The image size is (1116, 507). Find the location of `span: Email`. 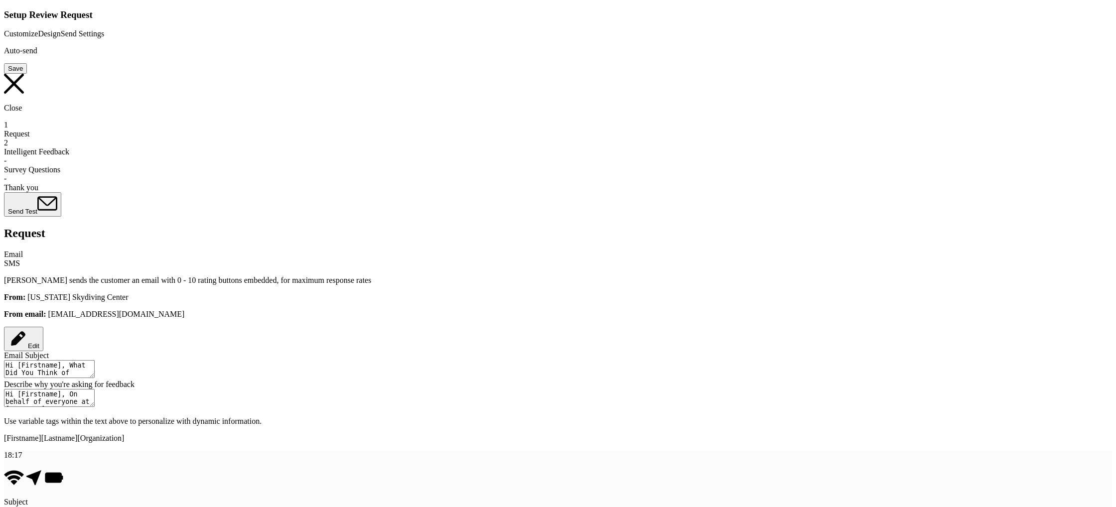

span: Email is located at coordinates (13, 254).